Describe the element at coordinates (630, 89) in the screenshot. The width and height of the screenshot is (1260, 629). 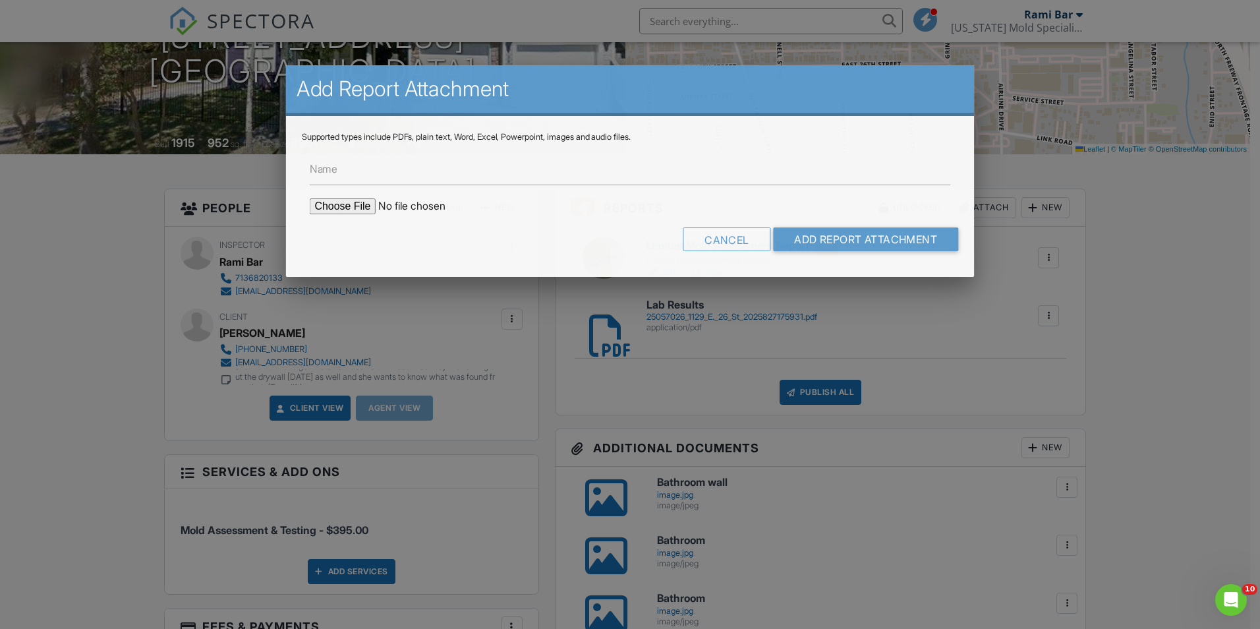
I see `h2: Add Report Attachment` at that location.